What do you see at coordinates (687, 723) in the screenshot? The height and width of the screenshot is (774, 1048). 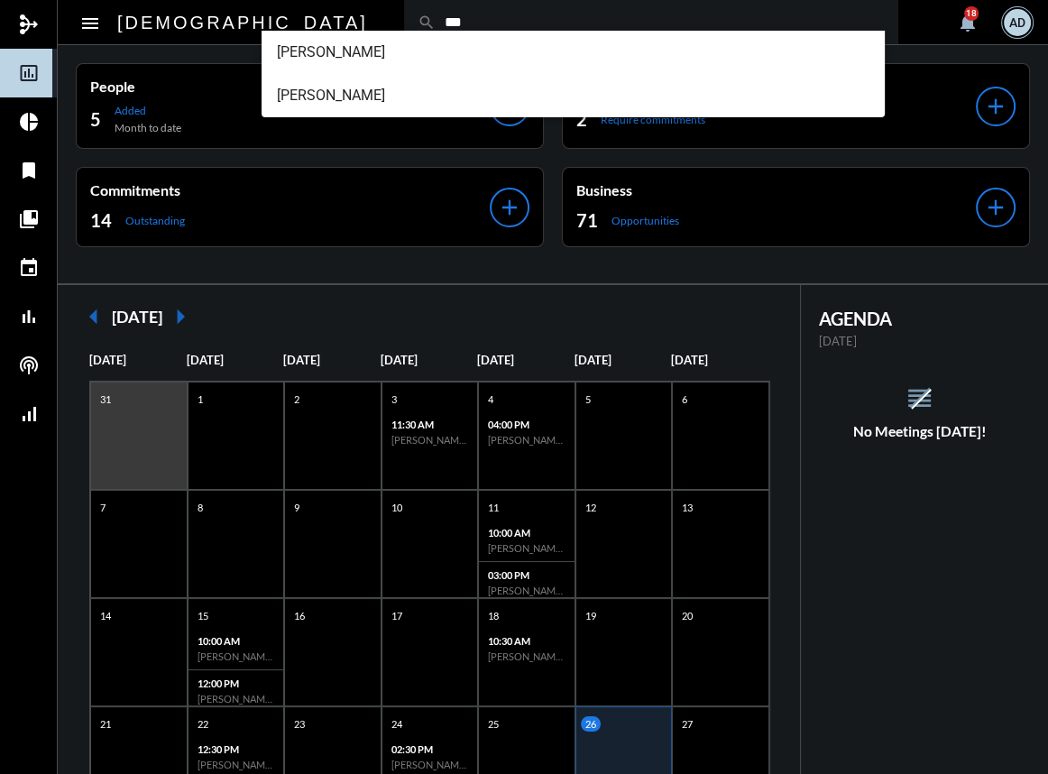 I see `p: 27` at bounding box center [687, 723].